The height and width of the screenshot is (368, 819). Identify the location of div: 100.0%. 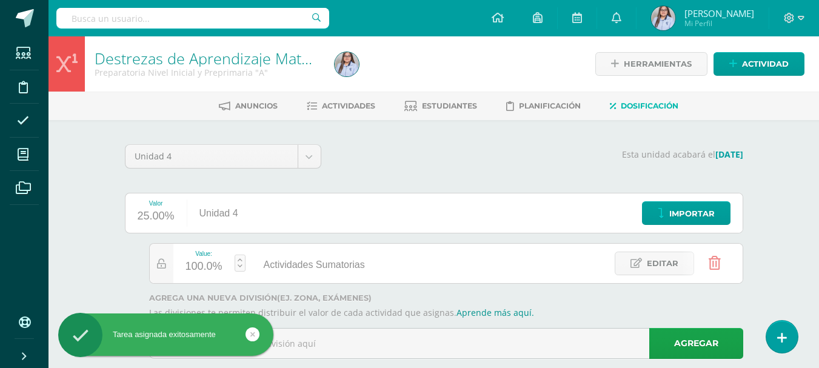
(204, 267).